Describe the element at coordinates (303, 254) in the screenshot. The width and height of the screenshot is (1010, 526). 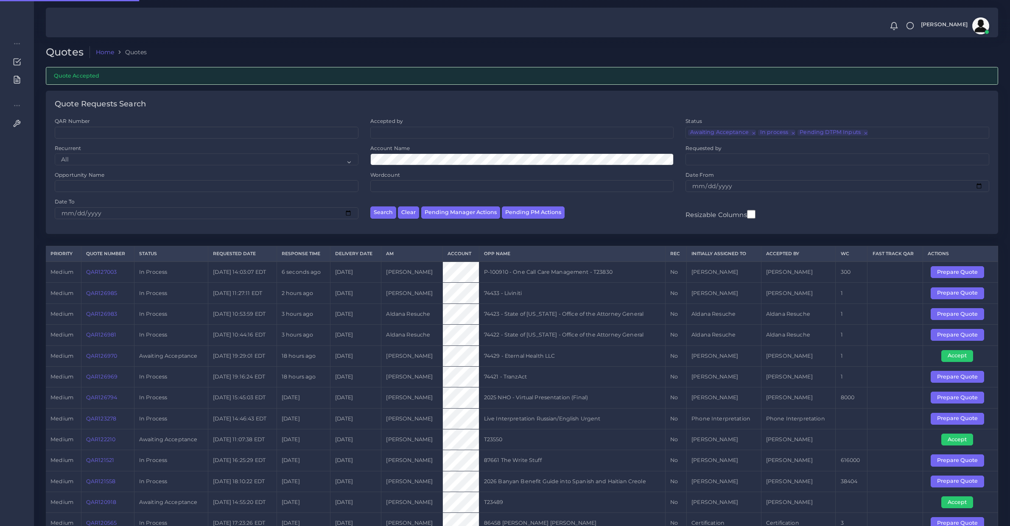
I see `th: Response Time` at that location.